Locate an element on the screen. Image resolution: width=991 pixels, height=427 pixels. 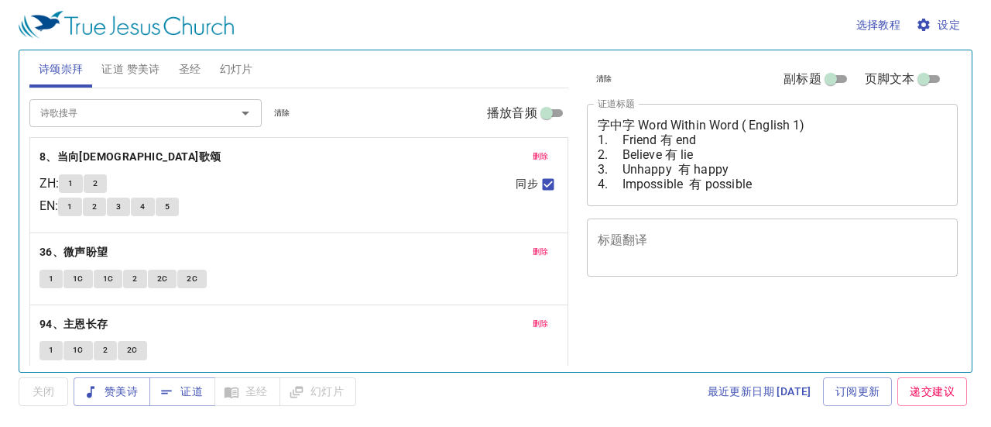
button: 3 is located at coordinates (118, 207).